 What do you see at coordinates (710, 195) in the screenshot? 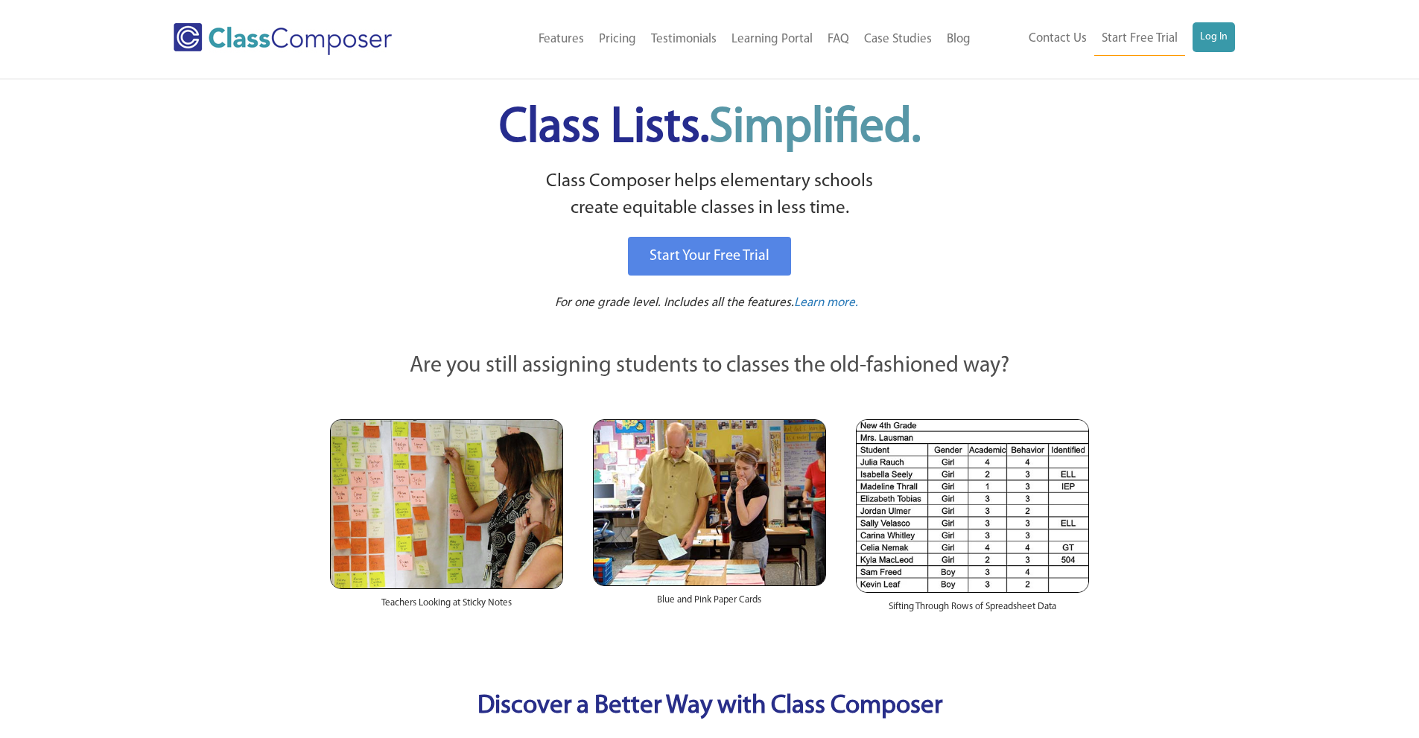
I see `p: Class Composer helps elementary schools create equitable classes in less time.` at bounding box center [710, 195].